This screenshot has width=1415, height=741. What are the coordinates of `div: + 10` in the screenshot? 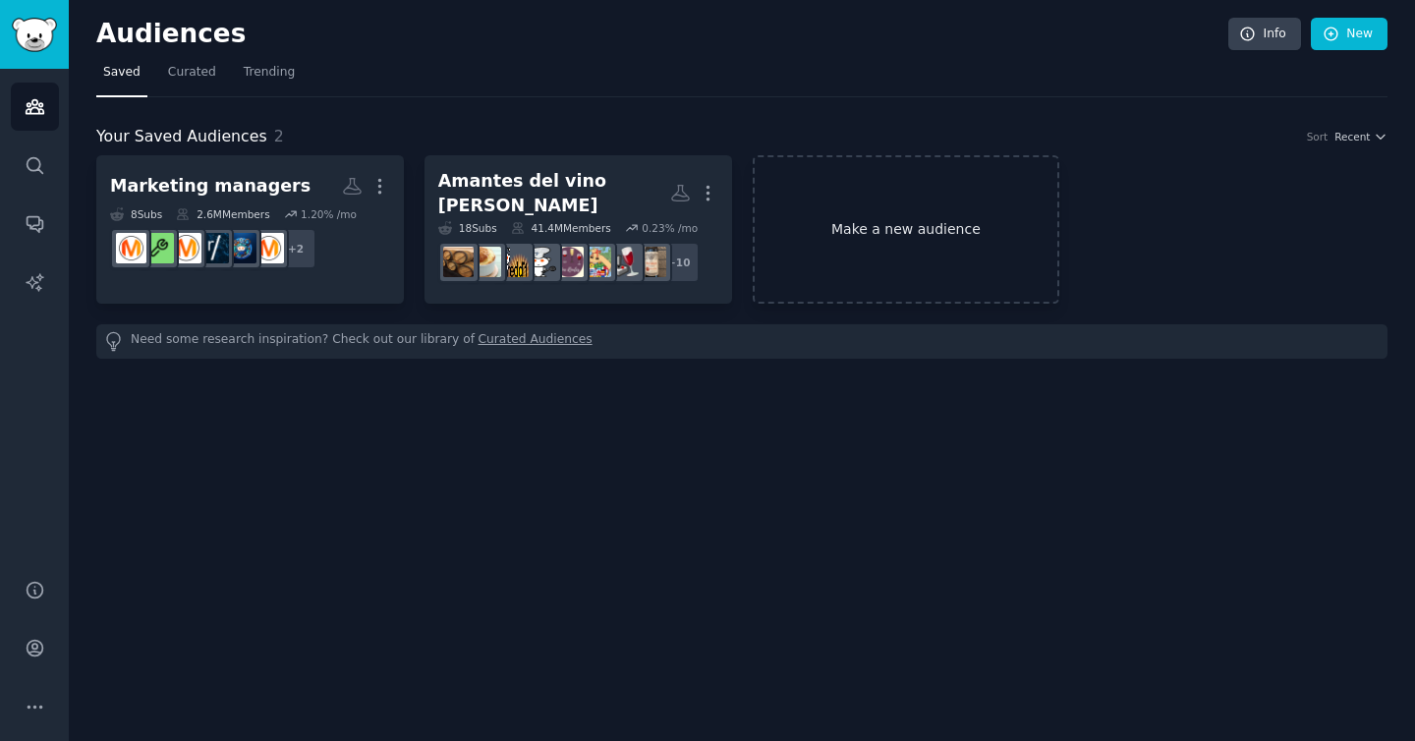 It's located at (679, 262).